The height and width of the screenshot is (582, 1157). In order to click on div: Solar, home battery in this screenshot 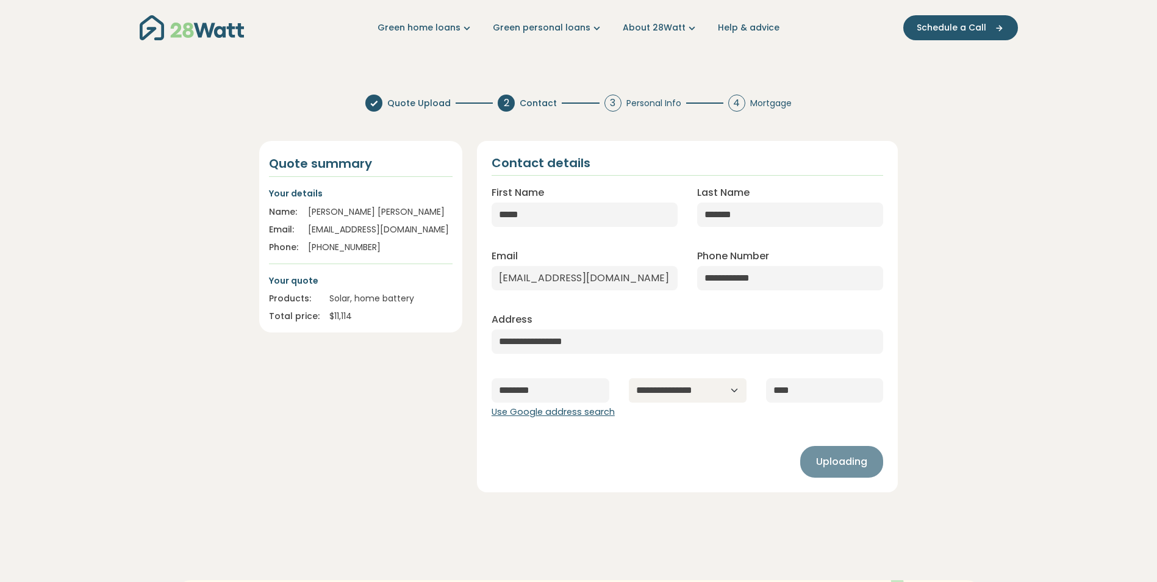, I will do `click(391, 298)`.